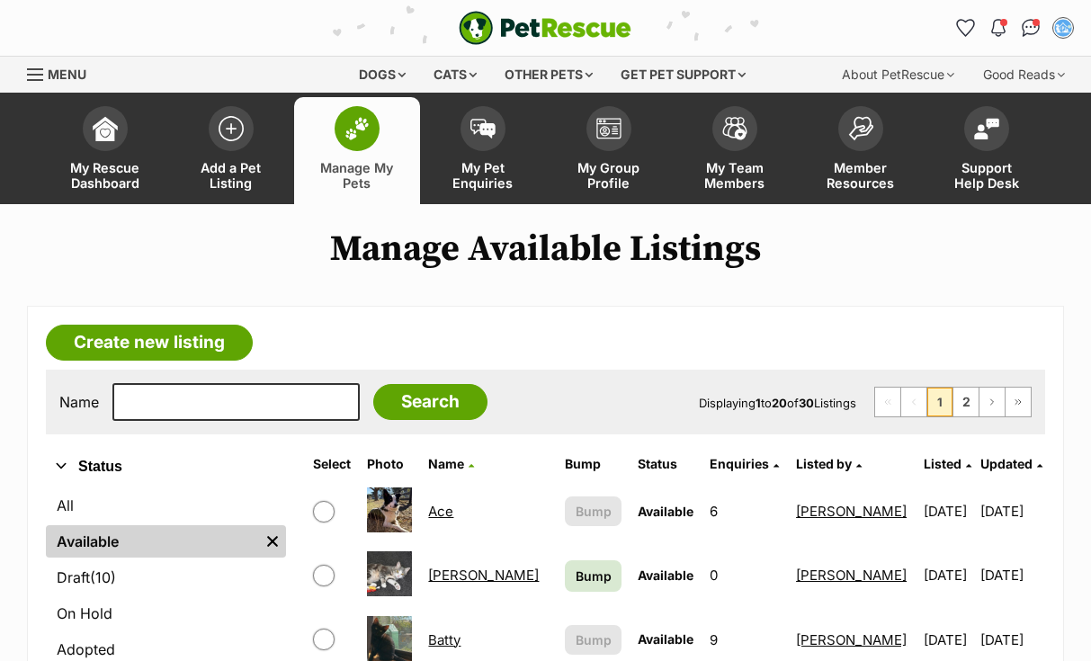 The height and width of the screenshot is (661, 1091). I want to click on strong: 1, so click(759, 403).